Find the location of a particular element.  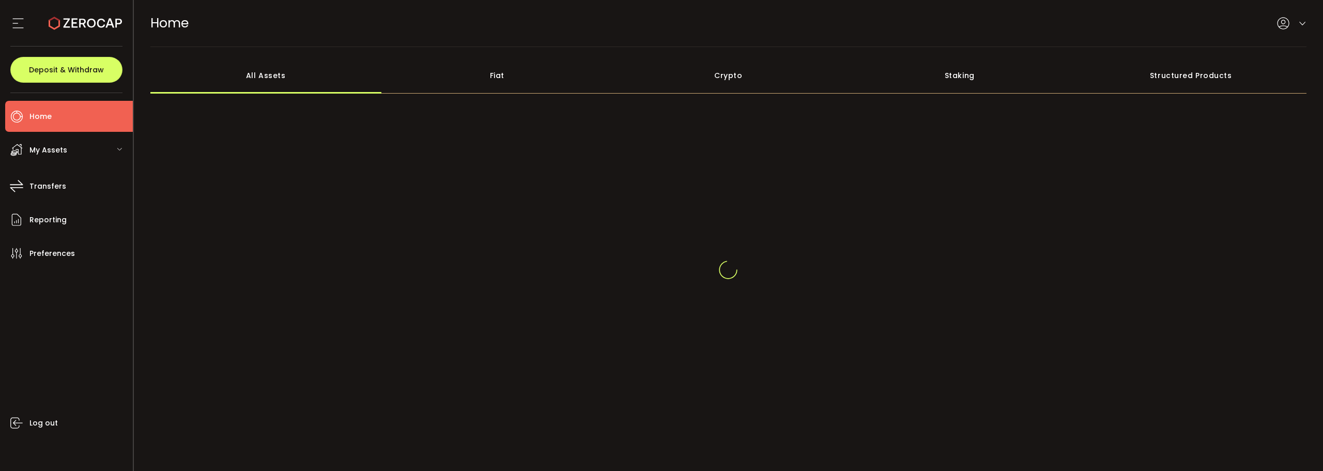

div: All Assets is located at coordinates (266, 75).